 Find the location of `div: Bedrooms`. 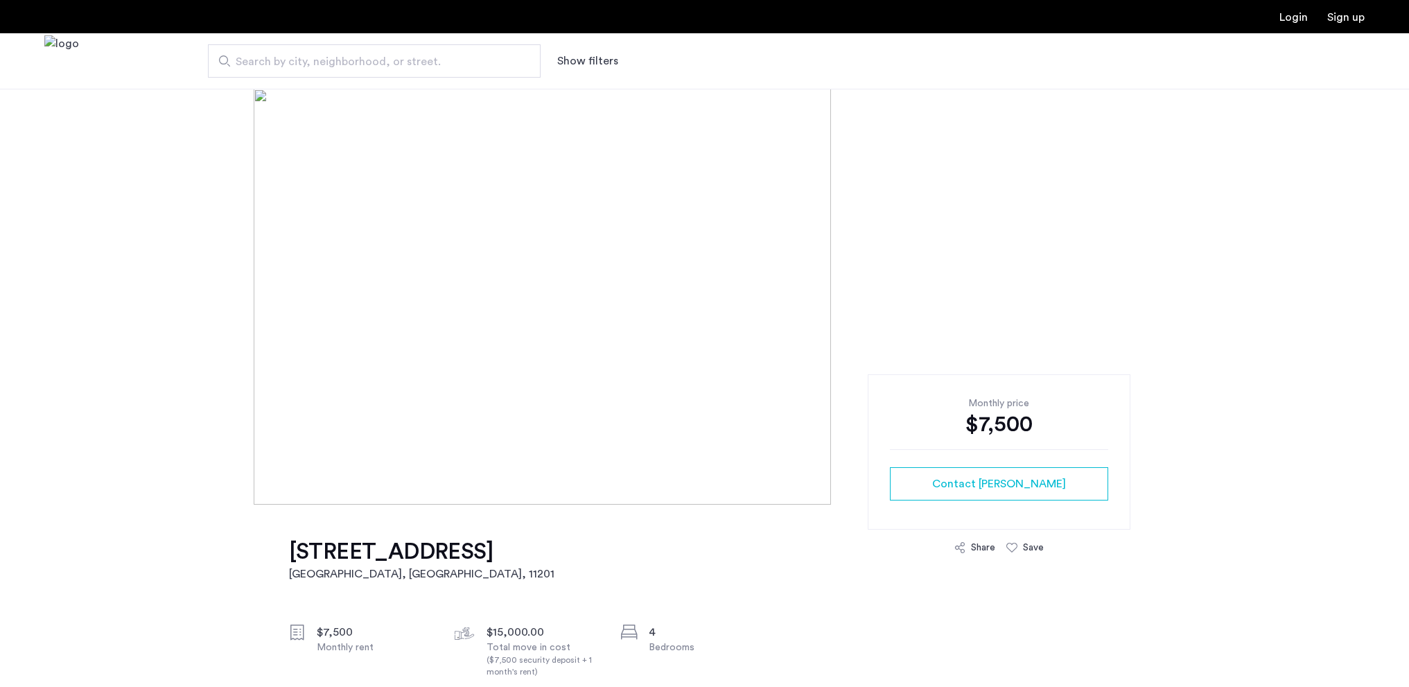

div: Bedrooms is located at coordinates (707, 647).